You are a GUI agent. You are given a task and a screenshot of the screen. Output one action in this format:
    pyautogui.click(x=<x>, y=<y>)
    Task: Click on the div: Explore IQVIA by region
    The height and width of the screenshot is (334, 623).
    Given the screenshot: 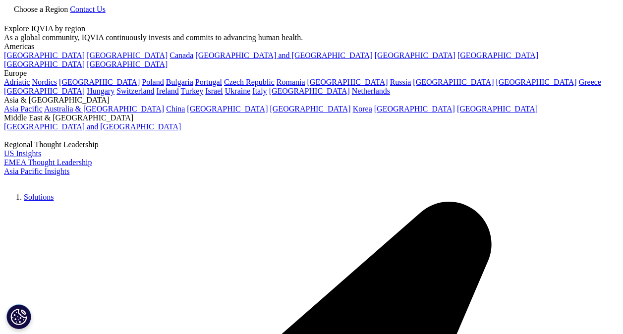 What is the action you would take?
    pyautogui.click(x=311, y=29)
    